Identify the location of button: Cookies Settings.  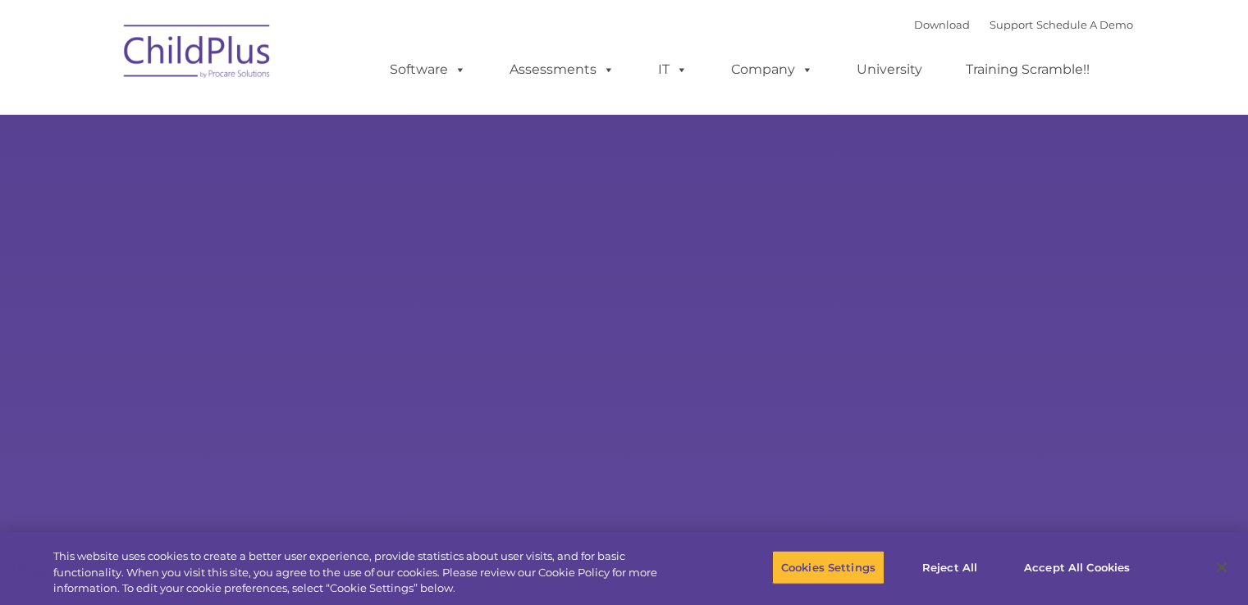
(828, 568).